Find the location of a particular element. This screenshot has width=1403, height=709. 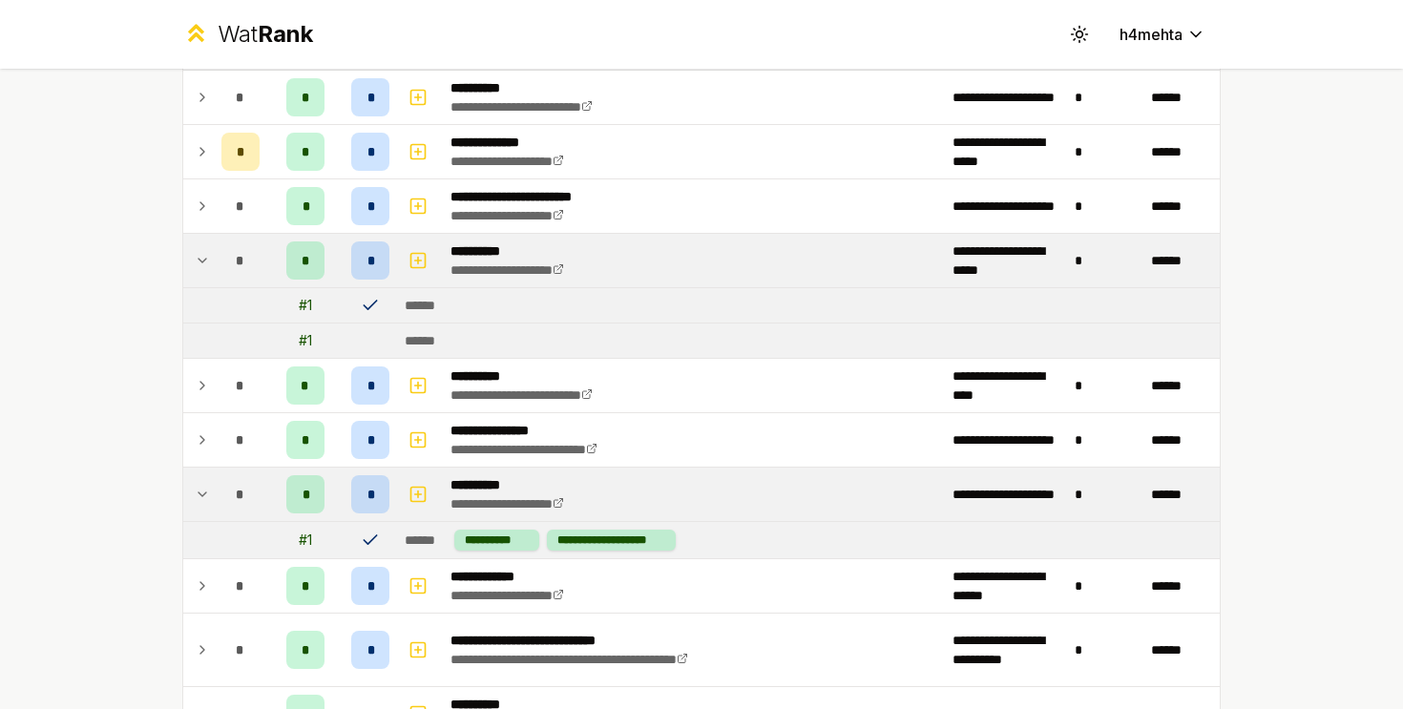

div: Wat is located at coordinates (265, 34).